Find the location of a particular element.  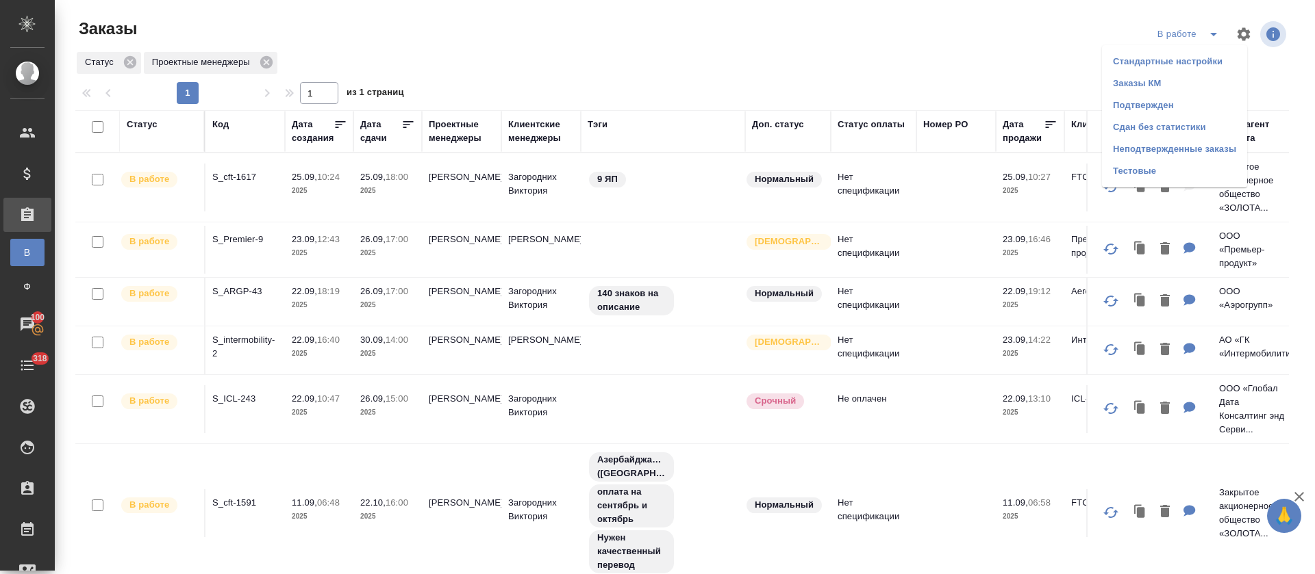

div: Выставляется автоматически для первых 3 заказов нового контактного лица. Особое внимание is located at coordinates (784, 342).